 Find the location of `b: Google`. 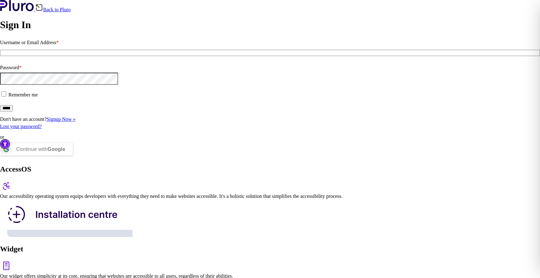

b: Google is located at coordinates (56, 149).